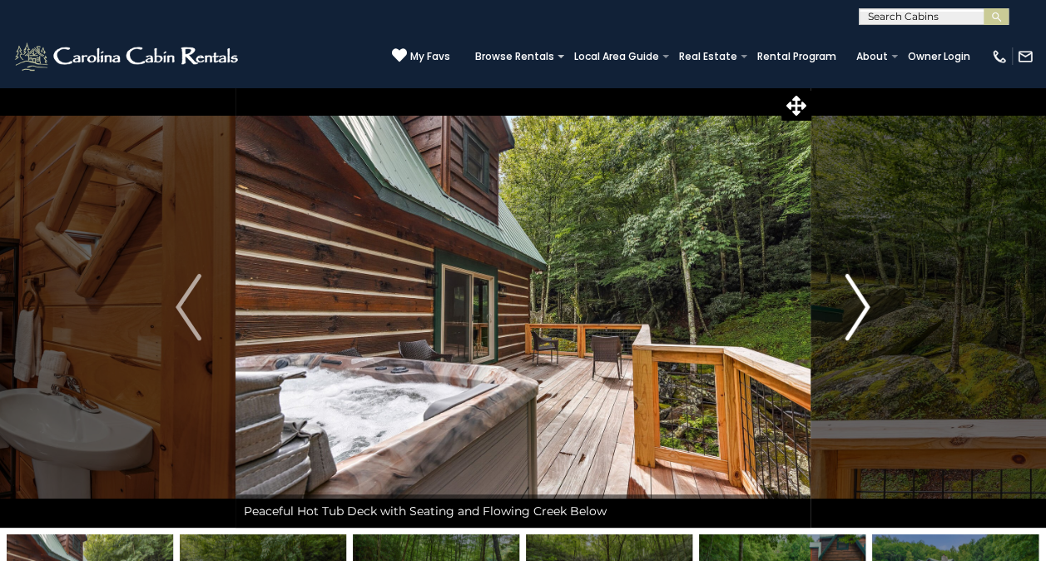 The width and height of the screenshot is (1046, 561). I want to click on img: mail-regular-white.png, so click(1025, 57).